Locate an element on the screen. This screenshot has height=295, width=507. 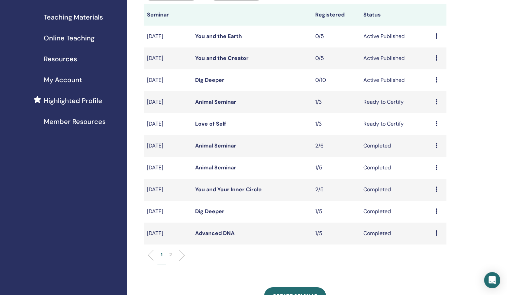
span: Highlighted Profile is located at coordinates (73, 101).